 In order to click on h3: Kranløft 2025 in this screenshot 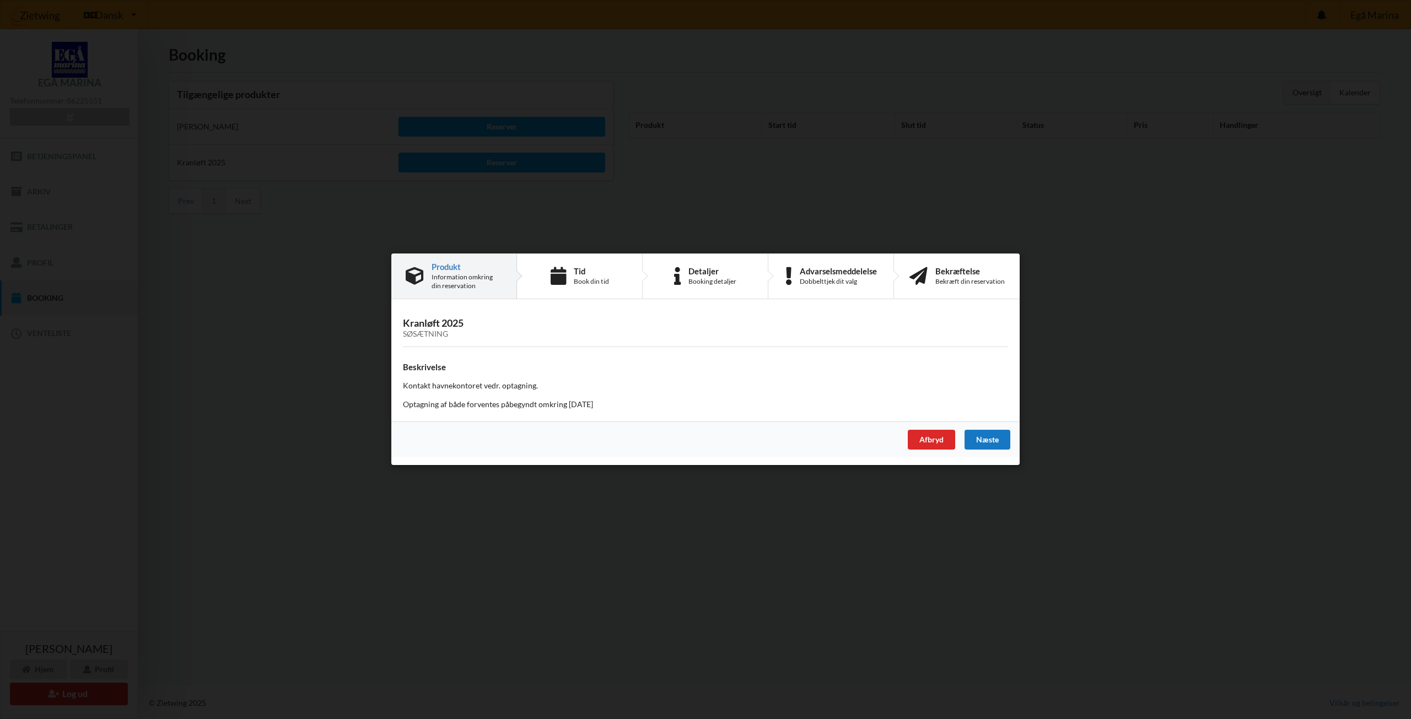, I will do `click(705, 328)`.